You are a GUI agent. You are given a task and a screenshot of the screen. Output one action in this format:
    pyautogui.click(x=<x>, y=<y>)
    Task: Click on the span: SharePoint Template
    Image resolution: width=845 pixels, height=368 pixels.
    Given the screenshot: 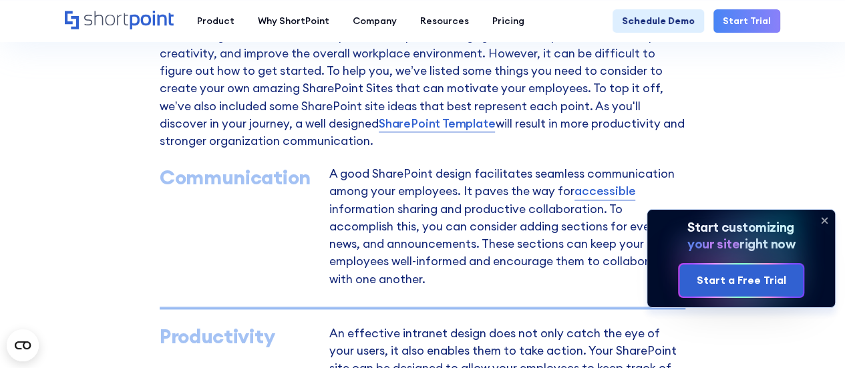 What is the action you would take?
    pyautogui.click(x=437, y=124)
    